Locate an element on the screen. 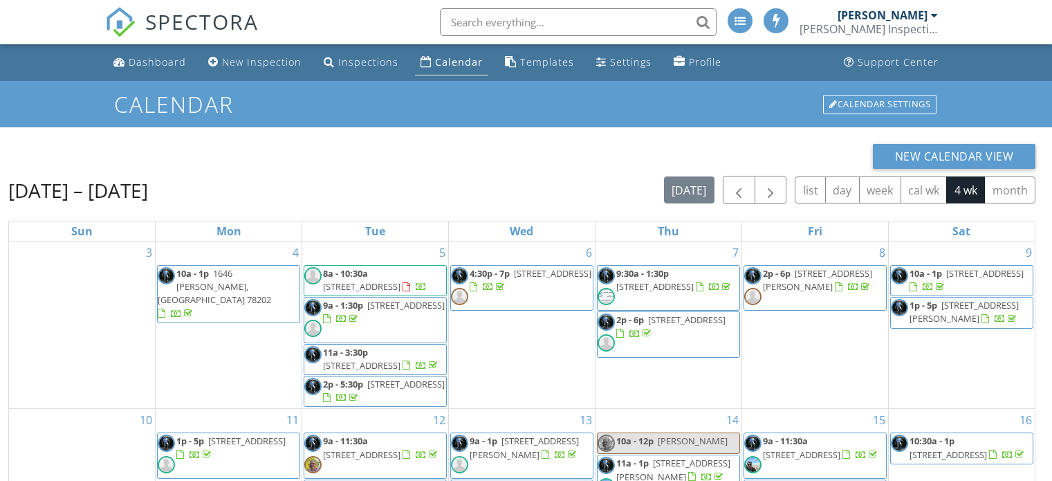 The image size is (1052, 481). a: Monday is located at coordinates (229, 231).